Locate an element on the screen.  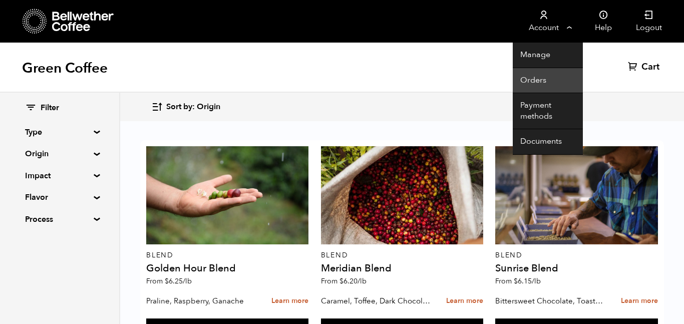
h1: Green Coffee is located at coordinates (65, 68).